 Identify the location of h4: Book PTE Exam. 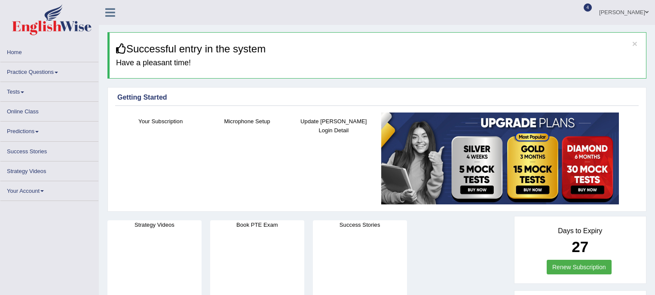
(257, 225).